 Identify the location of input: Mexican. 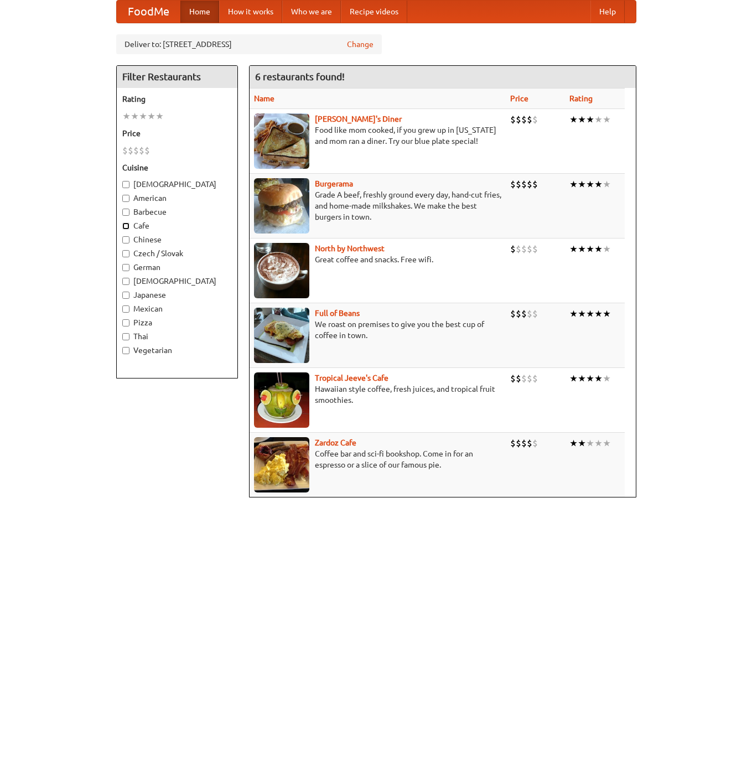
(126, 309).